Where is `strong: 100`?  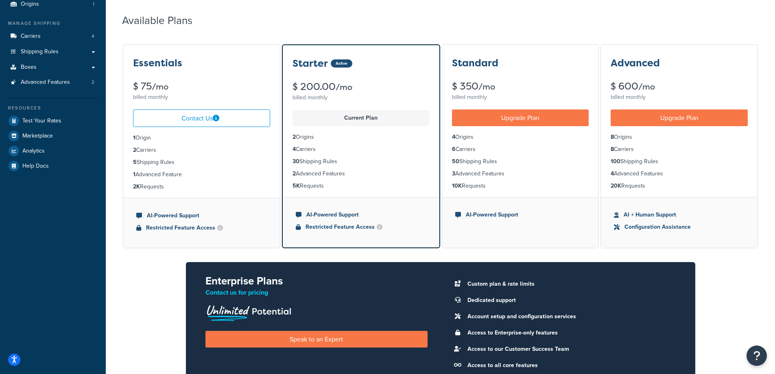 strong: 100 is located at coordinates (616, 161).